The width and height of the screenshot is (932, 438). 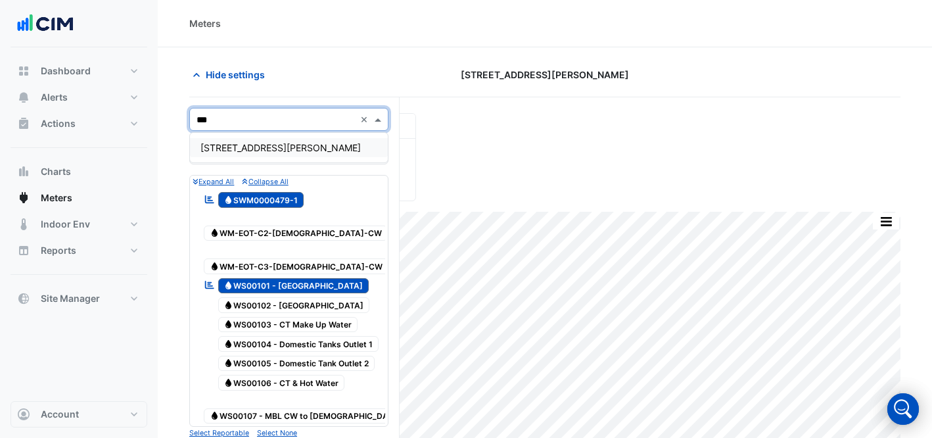 What do you see at coordinates (70, 298) in the screenshot?
I see `span: Site Manager` at bounding box center [70, 298].